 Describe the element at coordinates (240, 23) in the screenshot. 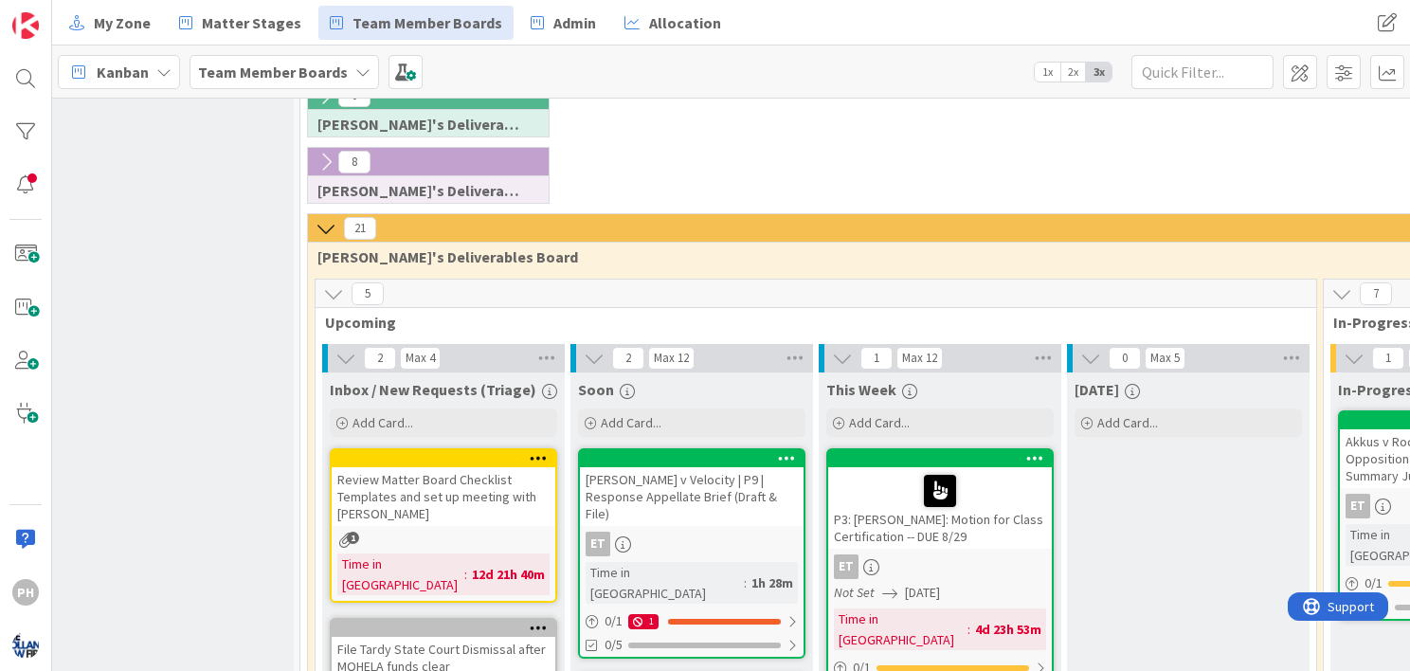

I see `a: Matter Stages` at that location.